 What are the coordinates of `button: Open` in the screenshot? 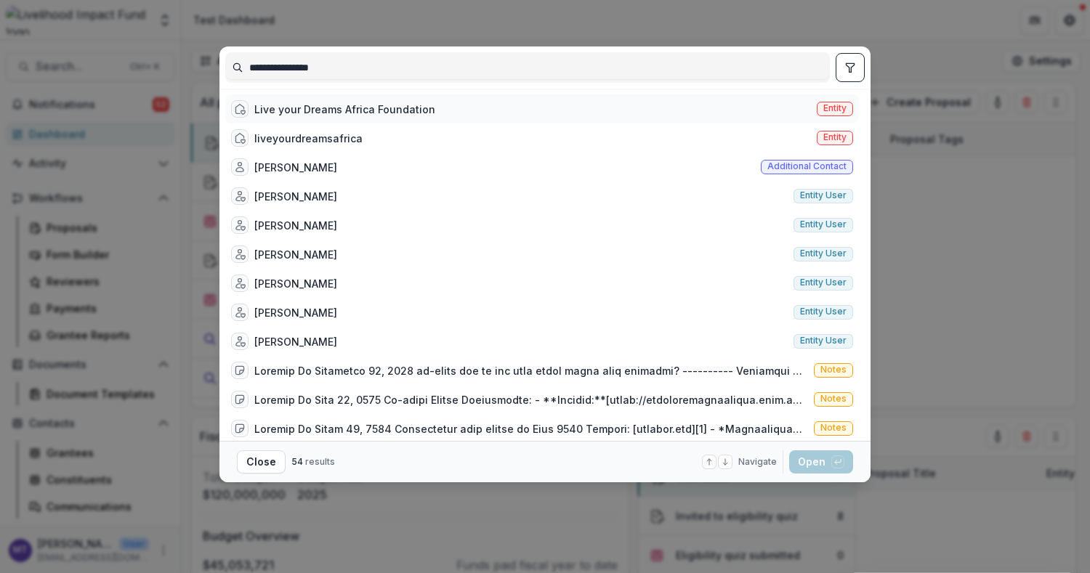 It's located at (821, 462).